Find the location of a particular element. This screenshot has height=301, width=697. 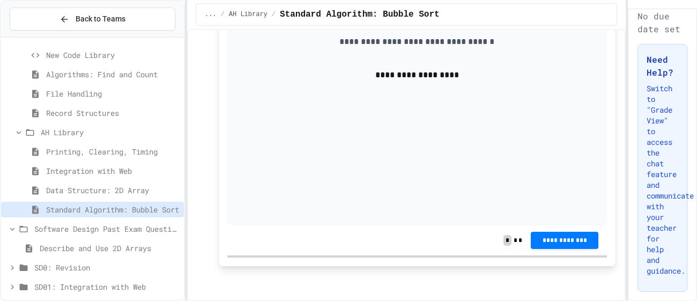

span: SD0: Revision is located at coordinates (107, 267).